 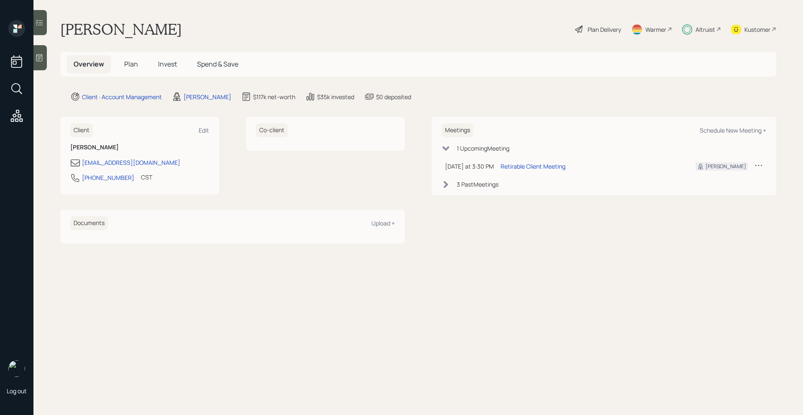 What do you see at coordinates (122, 97) in the screenshot?
I see `div: Client · Account Management` at bounding box center [122, 97].